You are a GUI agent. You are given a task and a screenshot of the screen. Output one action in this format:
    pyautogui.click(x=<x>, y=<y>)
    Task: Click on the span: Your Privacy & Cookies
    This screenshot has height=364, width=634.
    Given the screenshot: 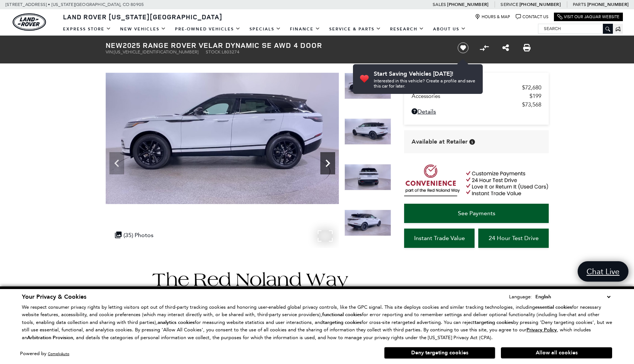 What is the action you would take?
    pyautogui.click(x=54, y=297)
    